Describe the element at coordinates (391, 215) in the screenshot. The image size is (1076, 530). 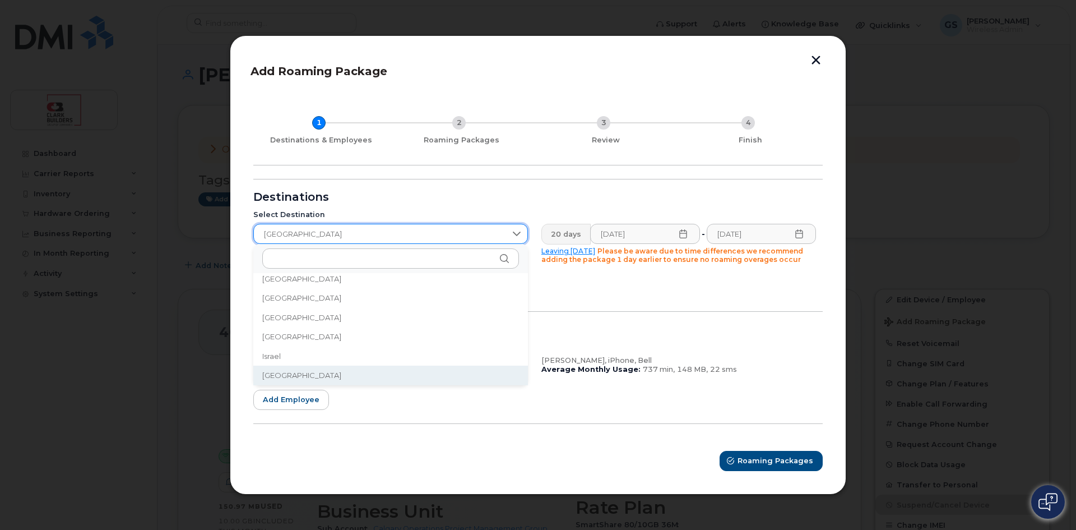
I see `div: Select Destination` at that location.